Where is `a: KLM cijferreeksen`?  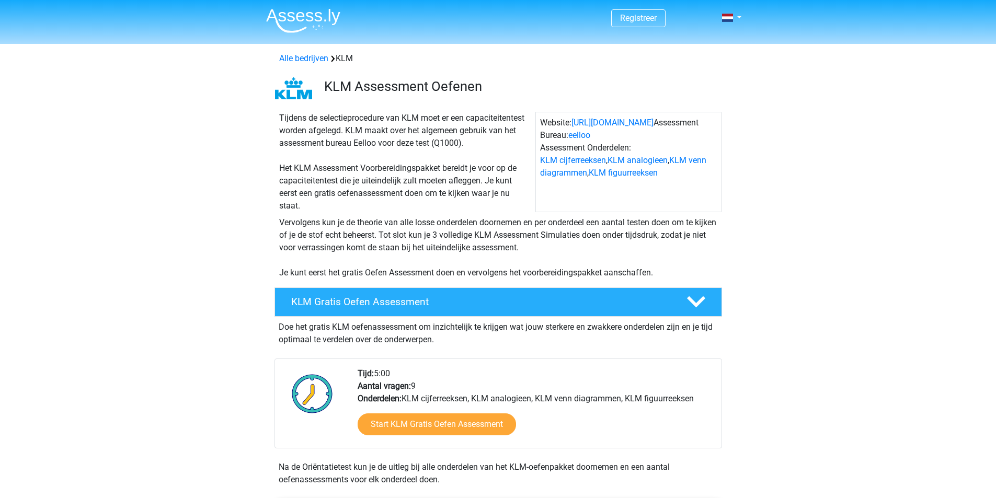 a: KLM cijferreeksen is located at coordinates (573, 160).